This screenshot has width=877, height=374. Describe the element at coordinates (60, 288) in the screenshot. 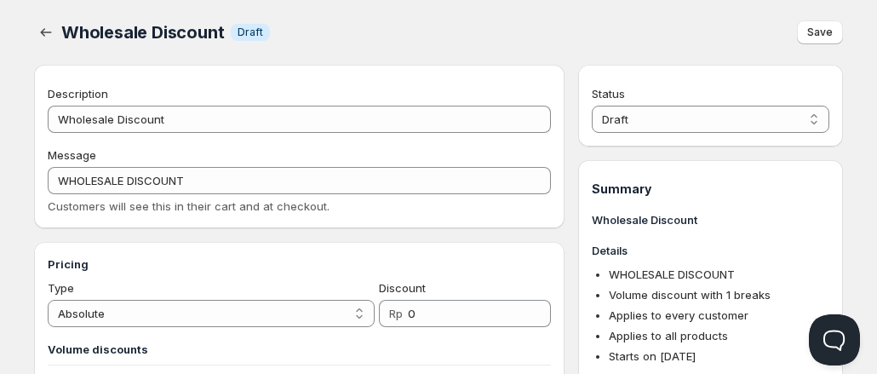

I see `span: Type` at that location.